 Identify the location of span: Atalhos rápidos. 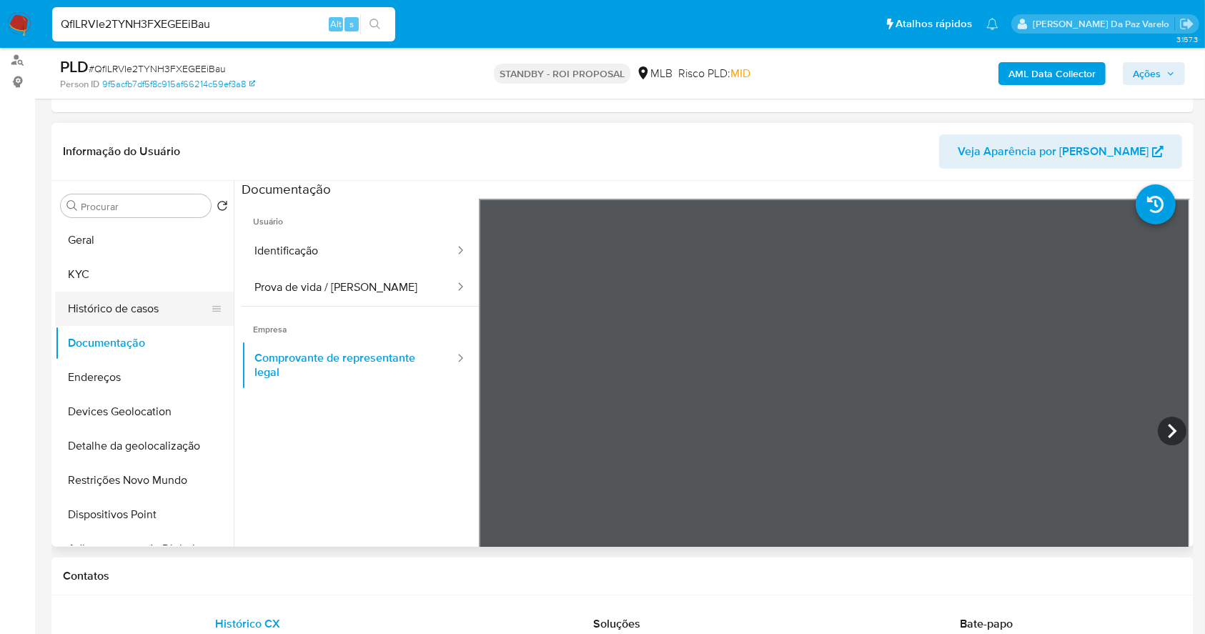
(933, 24).